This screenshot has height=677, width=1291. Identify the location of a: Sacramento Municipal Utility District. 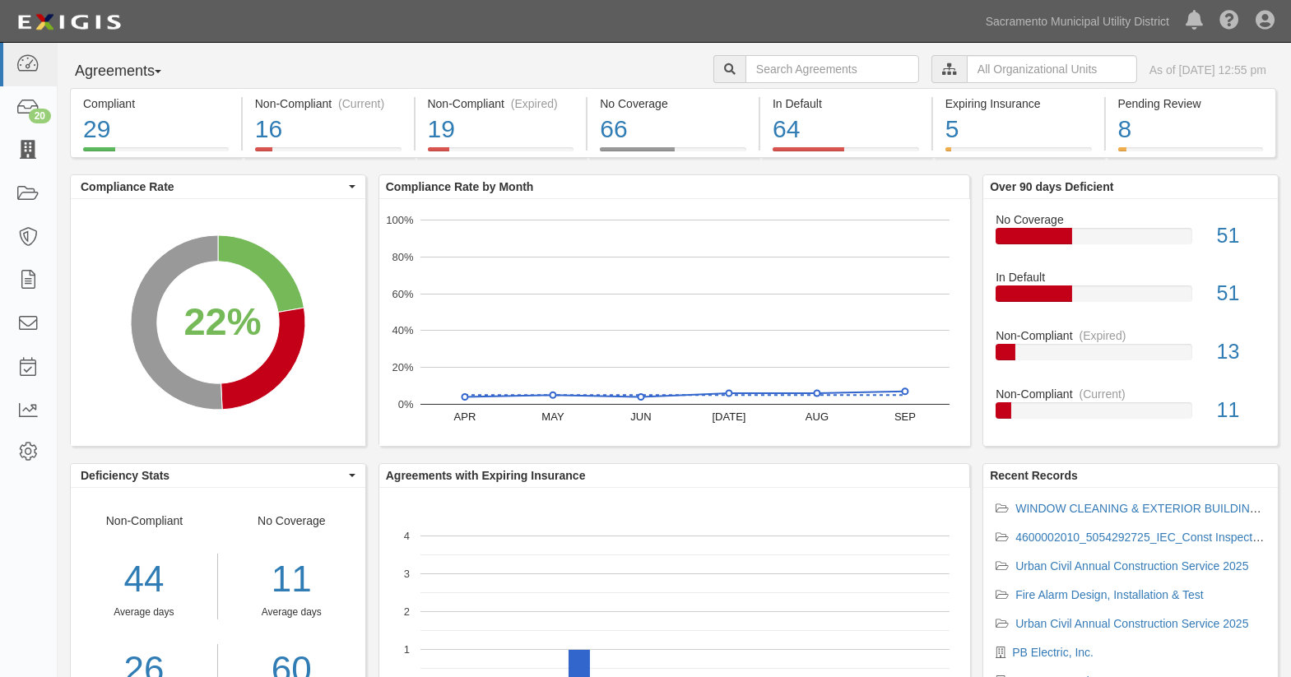
(1077, 21).